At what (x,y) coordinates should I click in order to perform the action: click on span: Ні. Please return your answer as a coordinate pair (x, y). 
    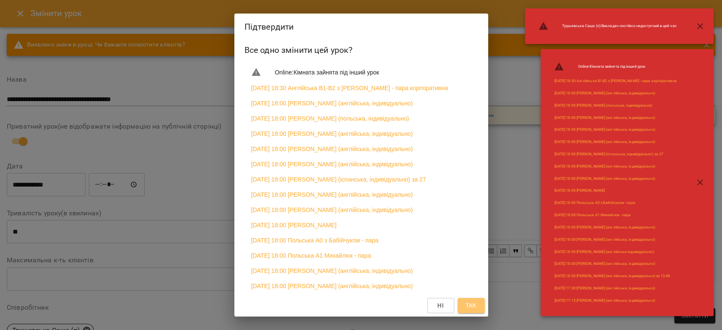
    Looking at the image, I should click on (441, 306).